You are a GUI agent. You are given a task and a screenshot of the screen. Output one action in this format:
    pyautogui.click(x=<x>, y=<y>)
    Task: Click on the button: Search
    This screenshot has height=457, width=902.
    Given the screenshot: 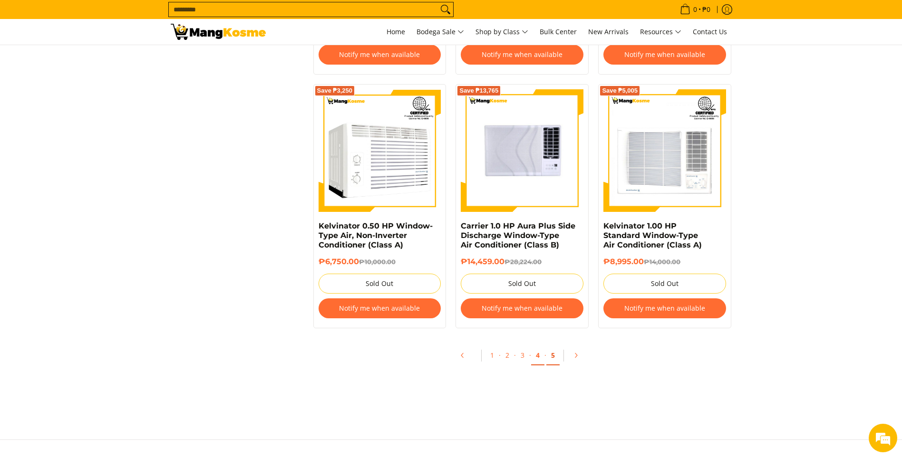 What is the action you would take?
    pyautogui.click(x=445, y=10)
    